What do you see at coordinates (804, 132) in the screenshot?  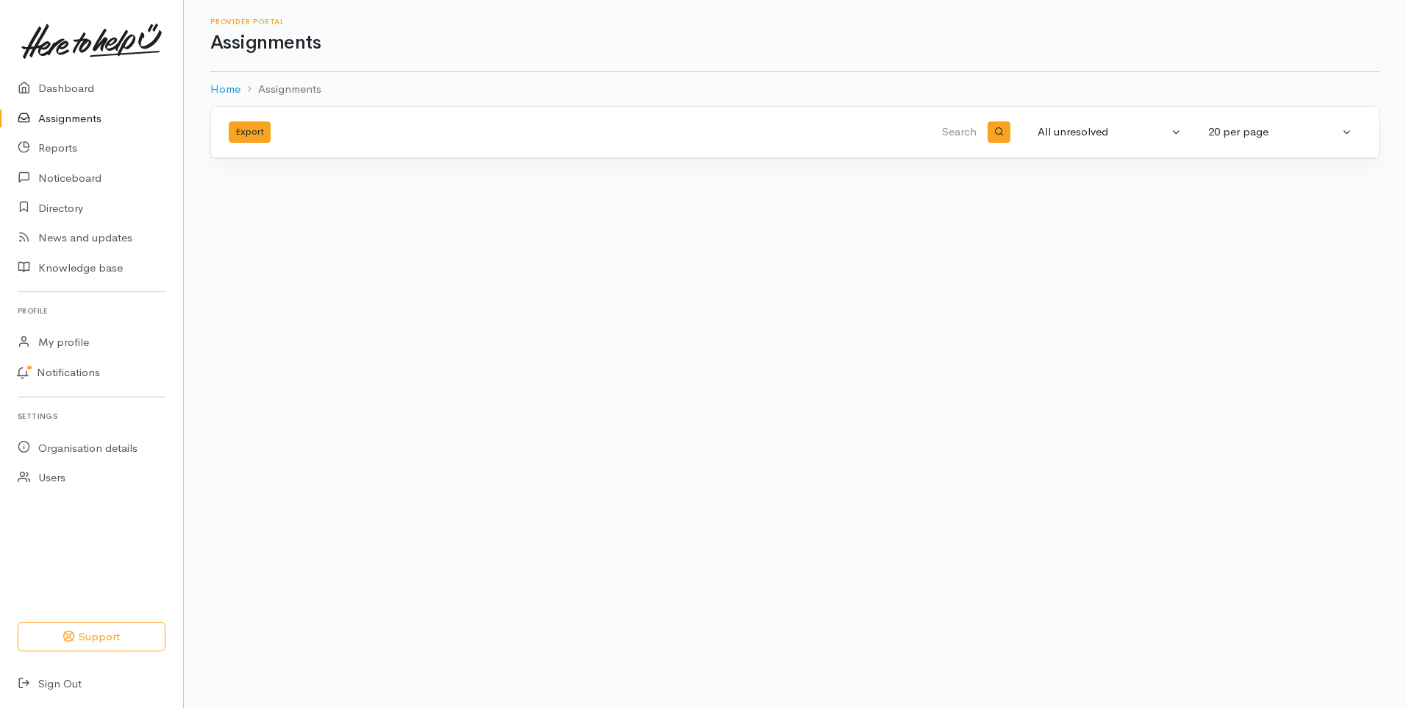 I see `input: Search` at bounding box center [804, 132].